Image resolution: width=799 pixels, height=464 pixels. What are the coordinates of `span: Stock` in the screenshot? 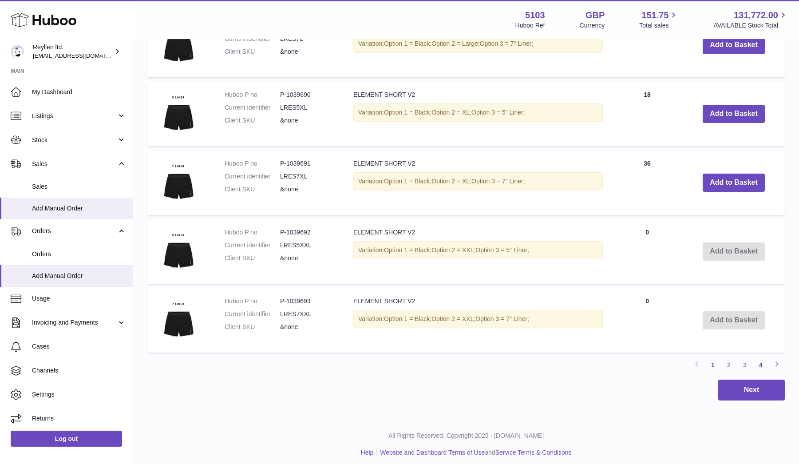 It's located at (74, 140).